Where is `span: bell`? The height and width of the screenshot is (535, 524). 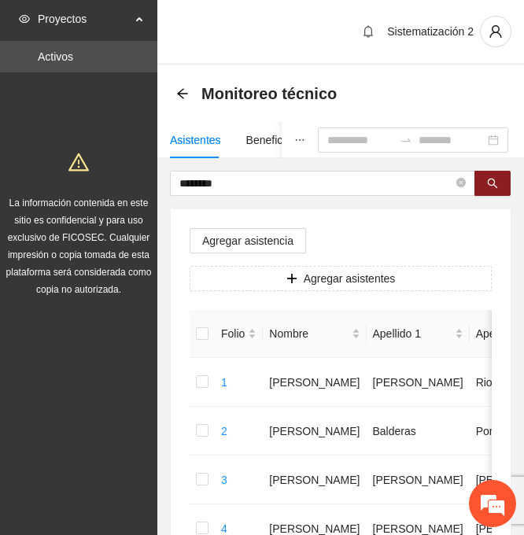 span: bell is located at coordinates (368, 31).